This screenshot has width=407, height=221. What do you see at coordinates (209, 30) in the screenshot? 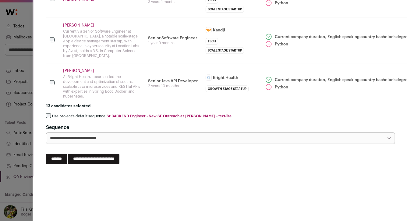
I see `img: 965049adff87f752b577e84c7a1fc71a53e60416b39e091a096093290bf9d39f.jpg` at bounding box center [209, 30].